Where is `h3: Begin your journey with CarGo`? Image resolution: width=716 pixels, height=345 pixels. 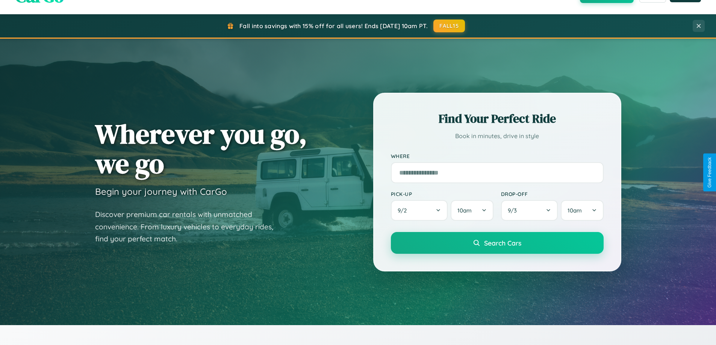
h3: Begin your journey with CarGo is located at coordinates (161, 192).